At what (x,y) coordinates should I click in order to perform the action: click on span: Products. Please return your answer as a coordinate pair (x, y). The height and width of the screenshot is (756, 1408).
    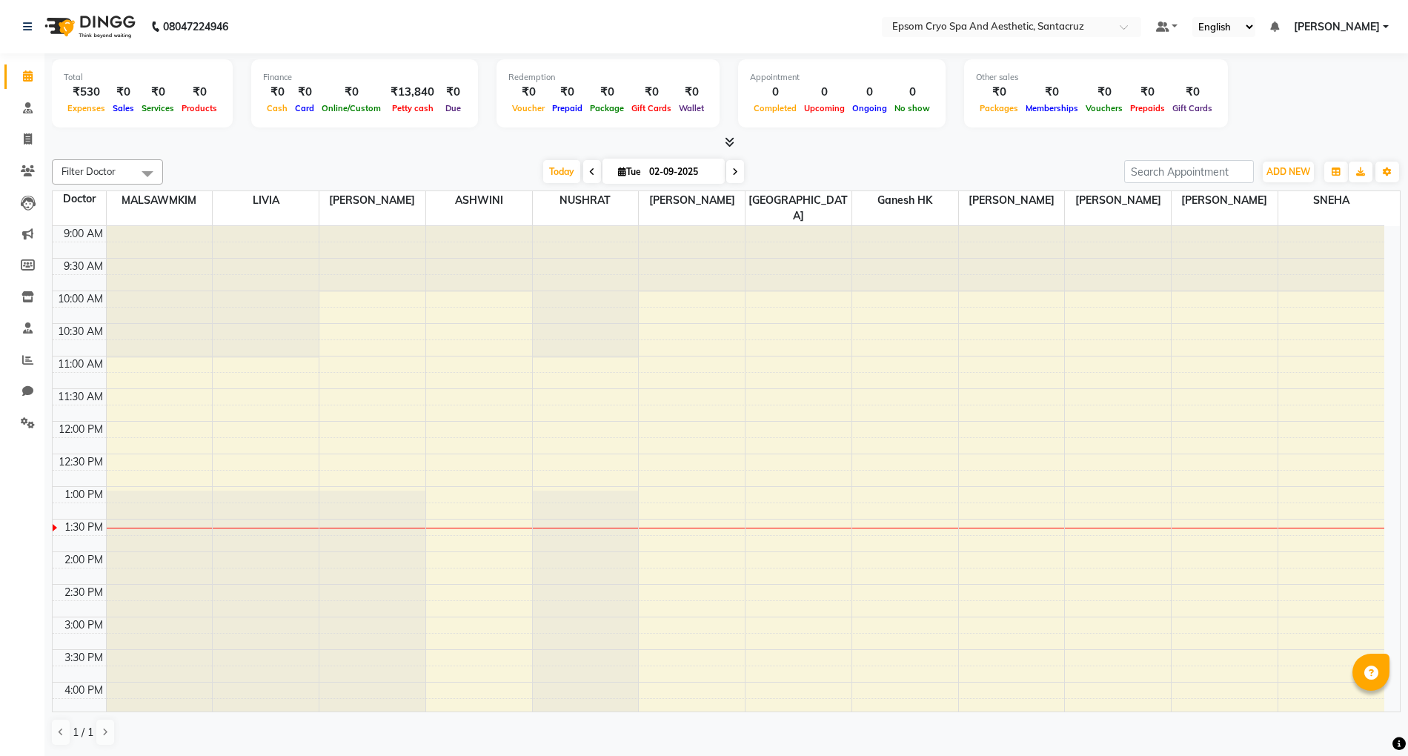
    Looking at the image, I should click on (199, 108).